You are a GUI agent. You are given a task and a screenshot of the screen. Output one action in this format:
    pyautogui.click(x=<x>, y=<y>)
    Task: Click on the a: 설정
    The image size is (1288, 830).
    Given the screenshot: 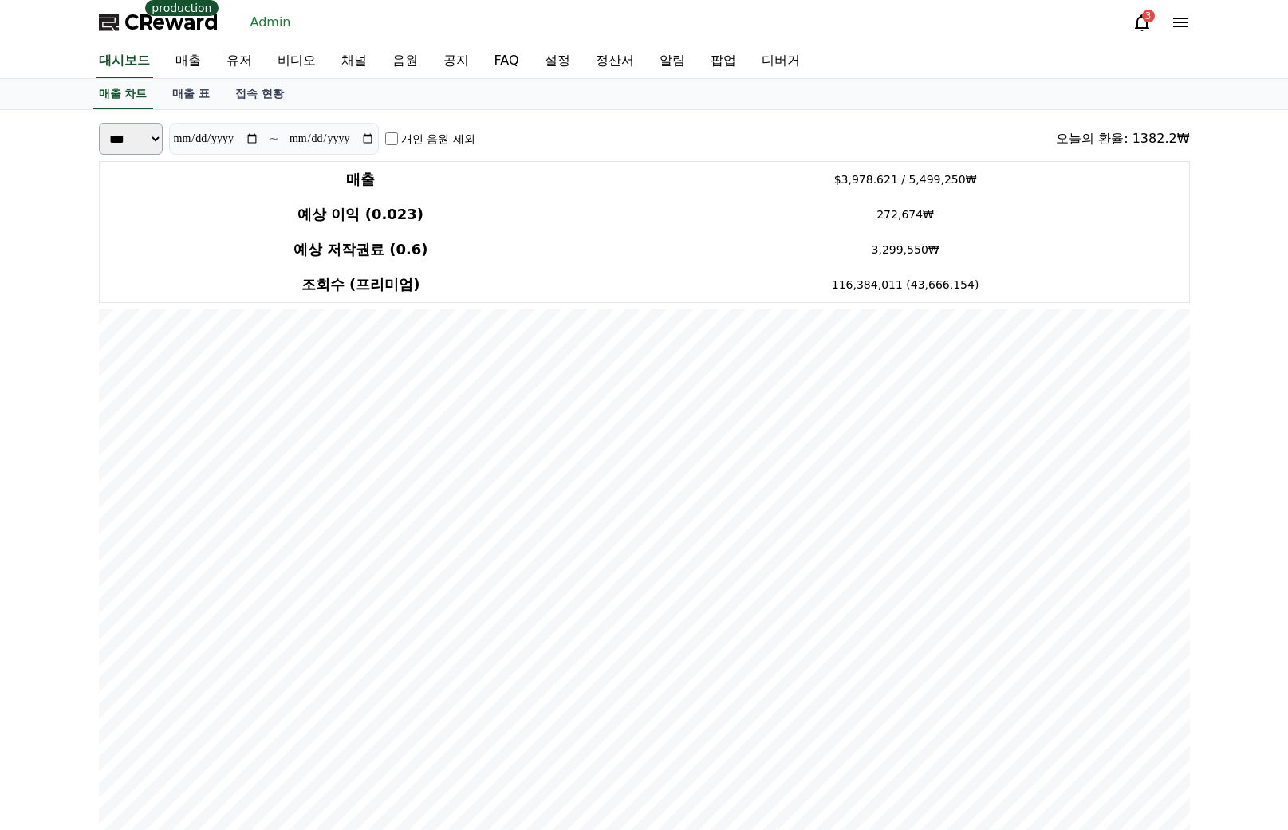 What is the action you would take?
    pyautogui.click(x=557, y=61)
    